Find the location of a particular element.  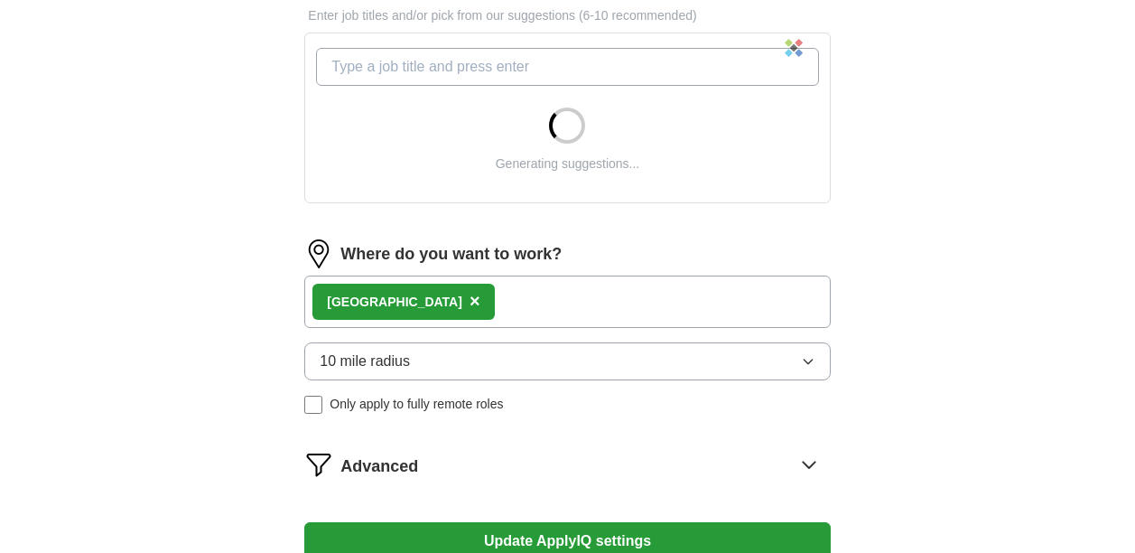

button: 10 mile radius is located at coordinates (567, 361).